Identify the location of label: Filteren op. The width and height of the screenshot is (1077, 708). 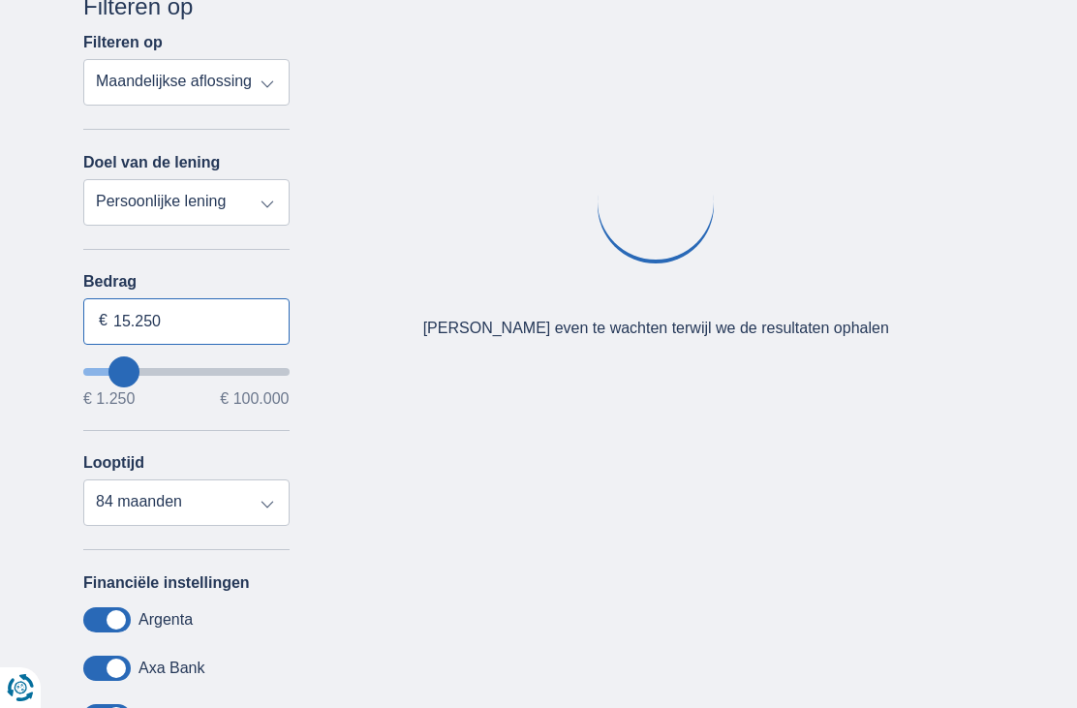
(123, 43).